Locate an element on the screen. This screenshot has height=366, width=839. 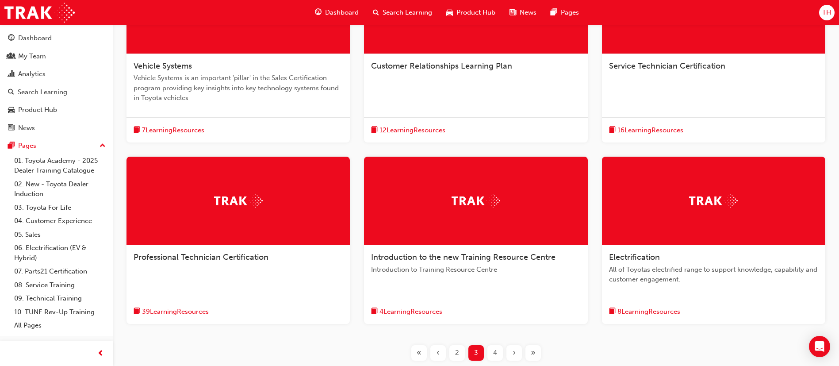
span: chart-icon is located at coordinates (11, 74).